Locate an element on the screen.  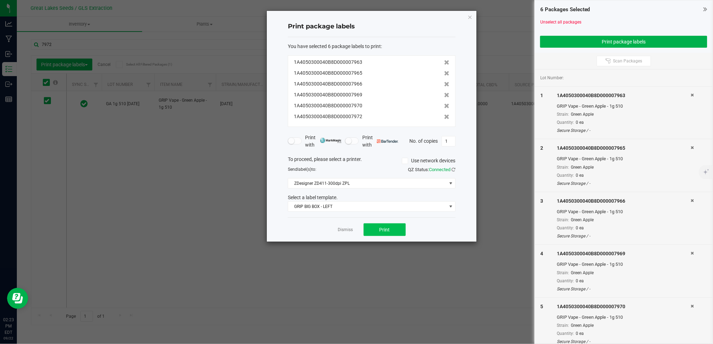
span: Print is located at coordinates (385, 230).